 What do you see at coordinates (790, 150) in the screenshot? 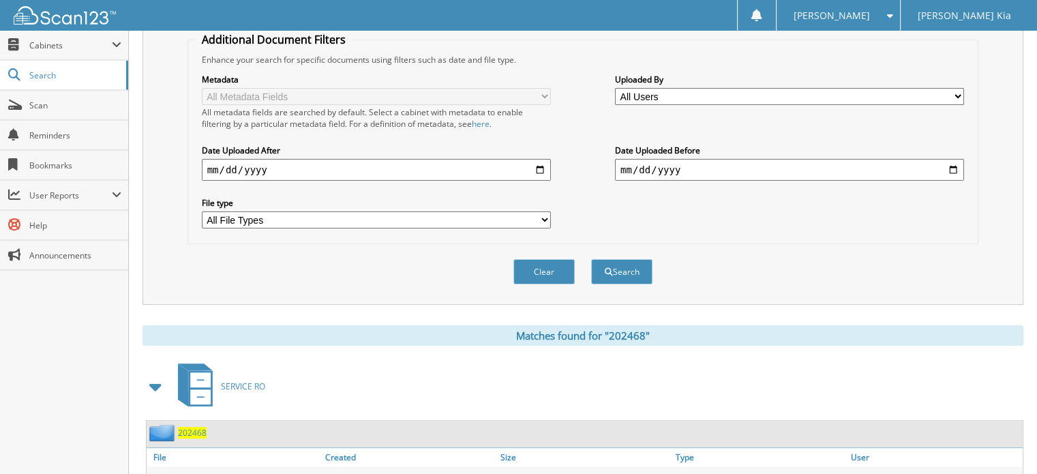
I see `label: Date Uploaded Before` at bounding box center [790, 150].